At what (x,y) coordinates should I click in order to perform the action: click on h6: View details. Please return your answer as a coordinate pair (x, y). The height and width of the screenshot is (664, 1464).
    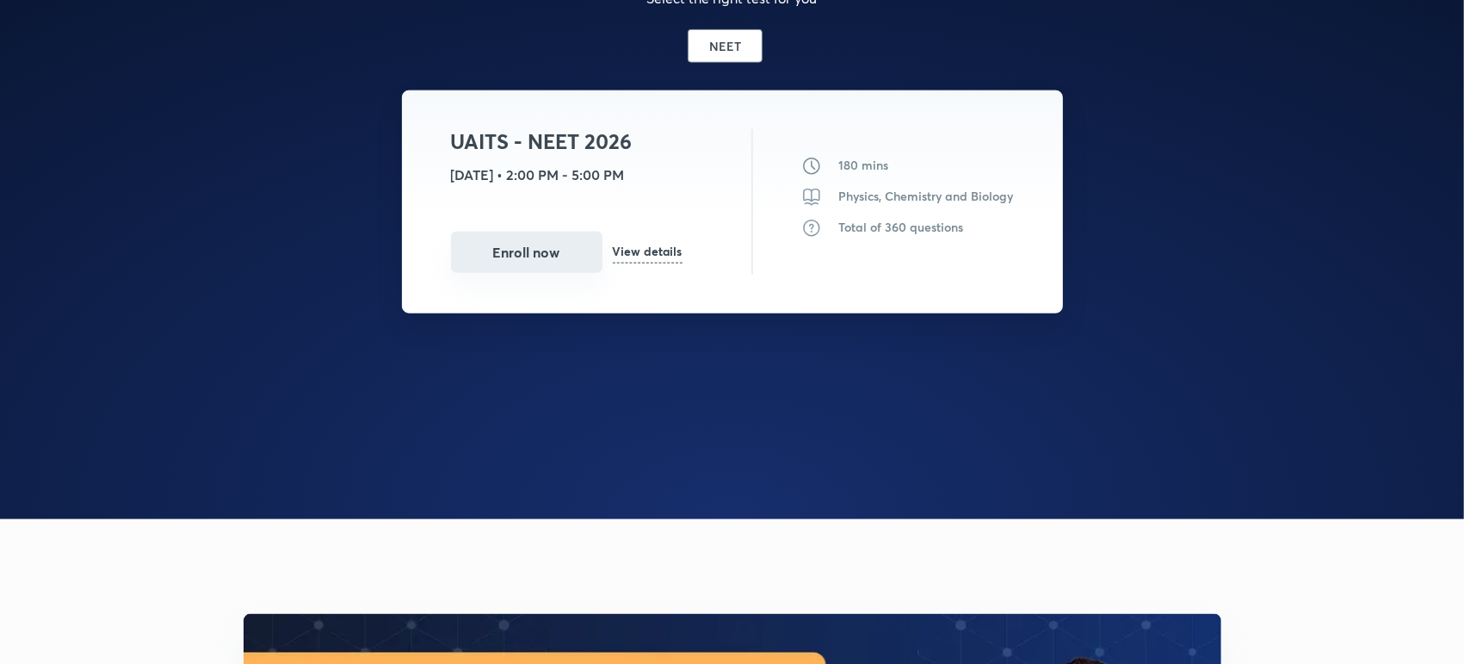
    Looking at the image, I should click on (647, 254).